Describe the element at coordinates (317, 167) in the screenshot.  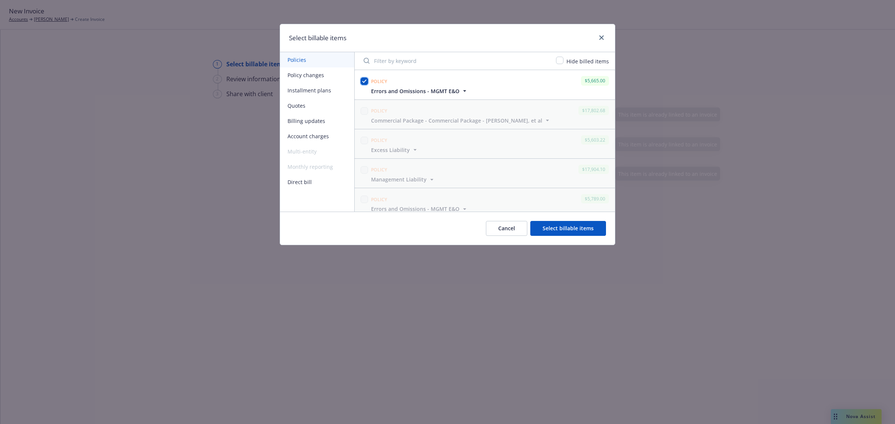
I see `span: Monthly reporting` at that location.